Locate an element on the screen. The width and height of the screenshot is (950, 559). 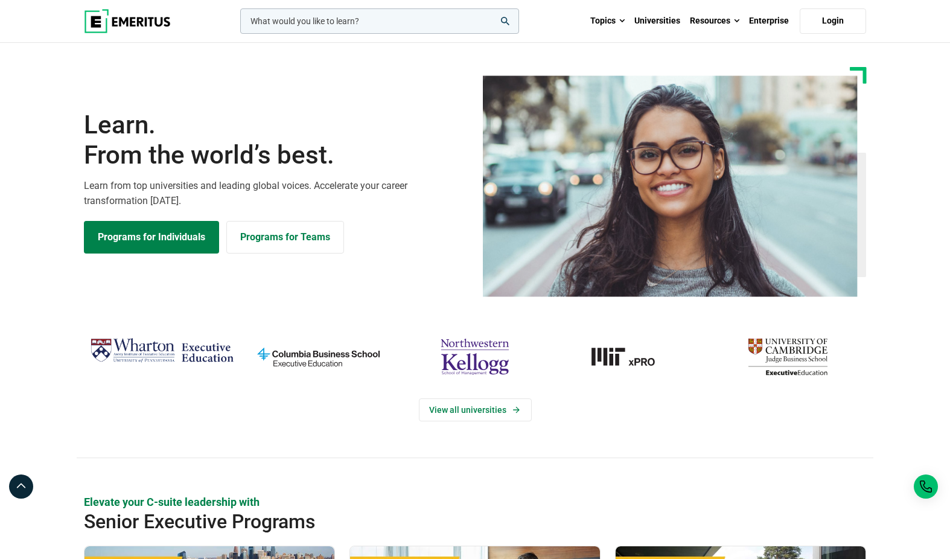
a: cambridge-judge-business-school is located at coordinates (788, 357).